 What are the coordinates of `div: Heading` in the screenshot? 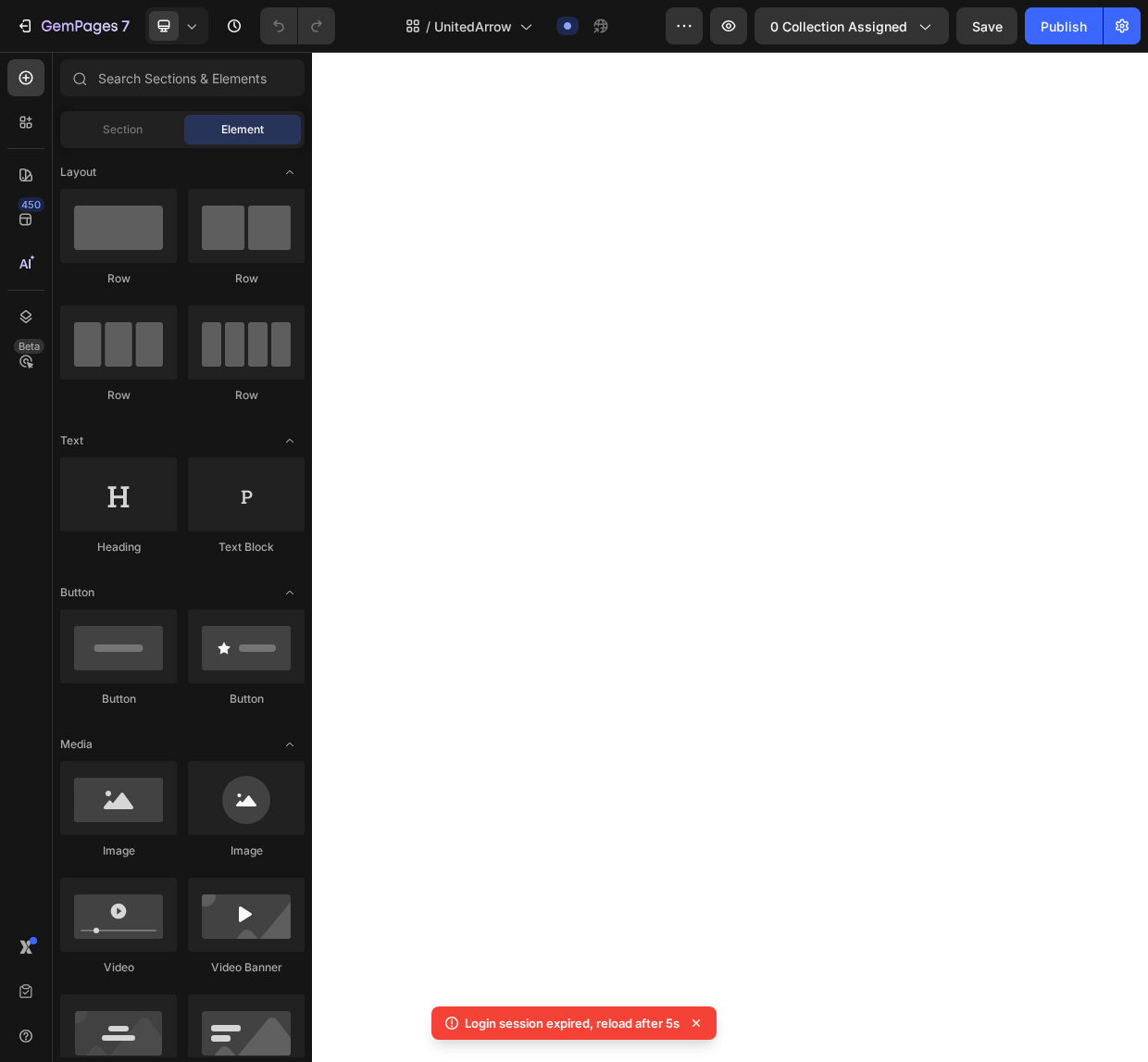 It's located at (119, 547).